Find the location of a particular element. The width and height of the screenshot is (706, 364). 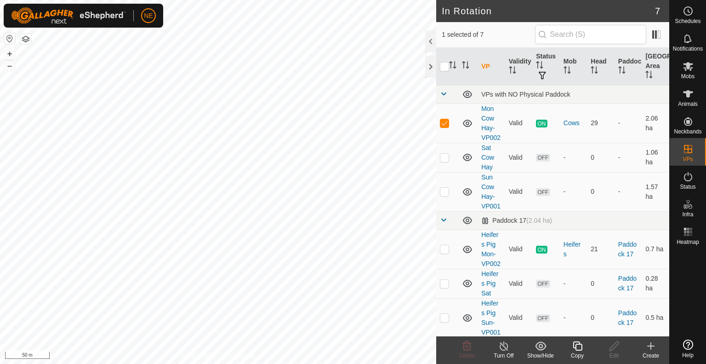

a: Heifers Pig Sun-VP001 is located at coordinates (491, 317).